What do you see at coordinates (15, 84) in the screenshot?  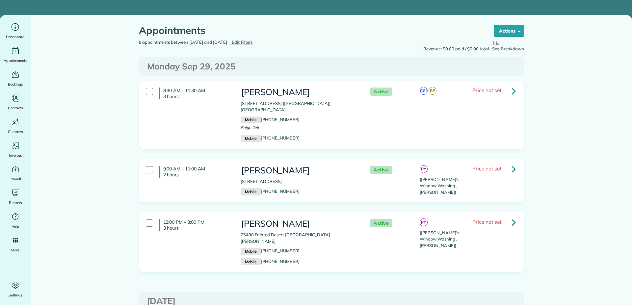 I see `span: Bookings` at bounding box center [15, 84].